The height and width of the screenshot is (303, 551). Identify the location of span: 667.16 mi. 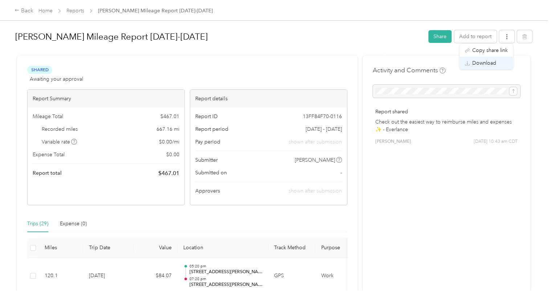
(168, 129).